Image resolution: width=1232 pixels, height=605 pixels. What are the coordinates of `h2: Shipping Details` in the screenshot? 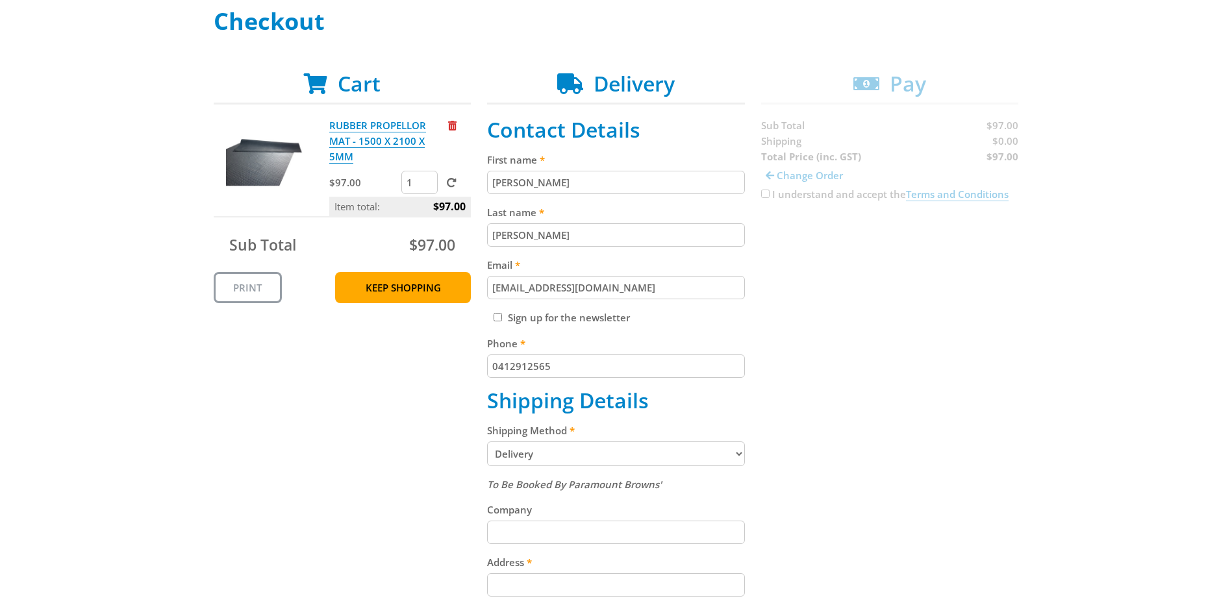 It's located at (616, 401).